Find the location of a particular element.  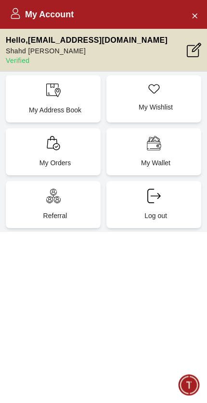

div: Chat Widget is located at coordinates (189, 385).